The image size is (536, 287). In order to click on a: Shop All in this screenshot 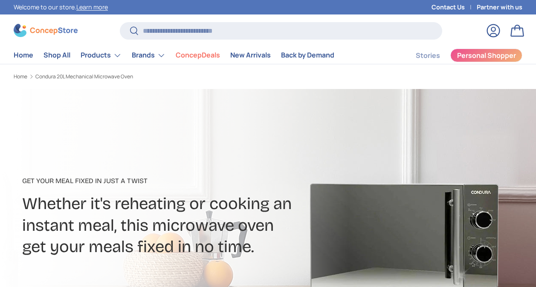, I will do `click(57, 55)`.